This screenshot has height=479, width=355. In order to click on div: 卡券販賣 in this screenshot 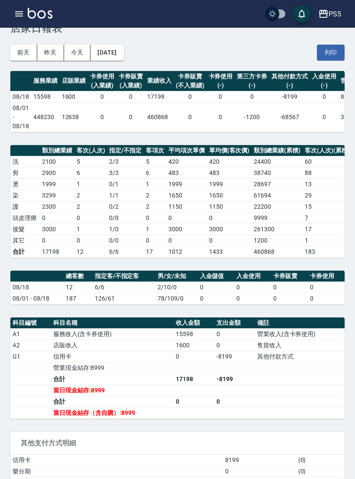, I will do `click(131, 76)`.